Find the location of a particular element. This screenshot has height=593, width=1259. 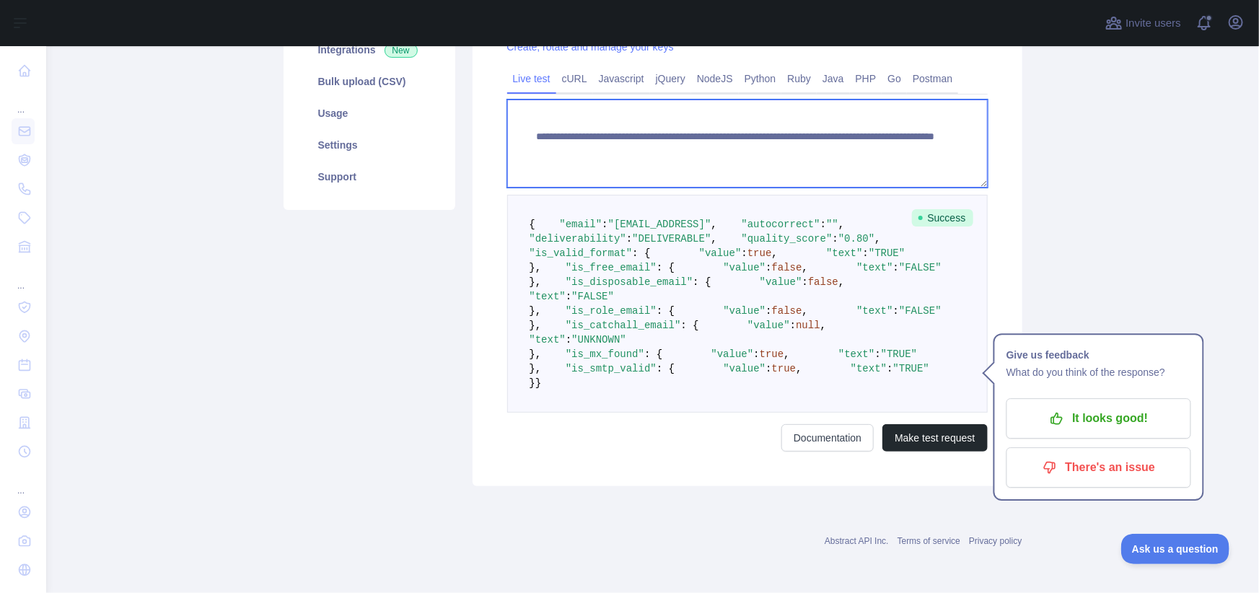

button: Invite users is located at coordinates (1143, 23).